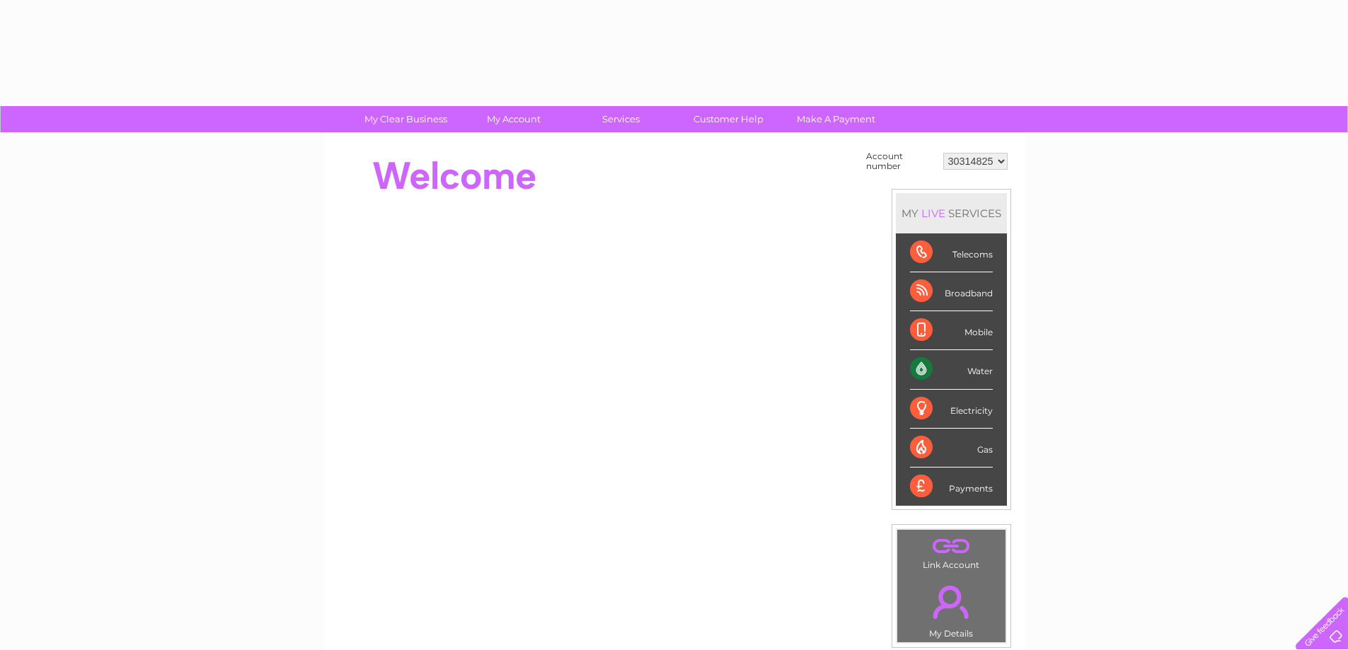  What do you see at coordinates (951, 448) in the screenshot?
I see `div: Gas` at bounding box center [951, 448].